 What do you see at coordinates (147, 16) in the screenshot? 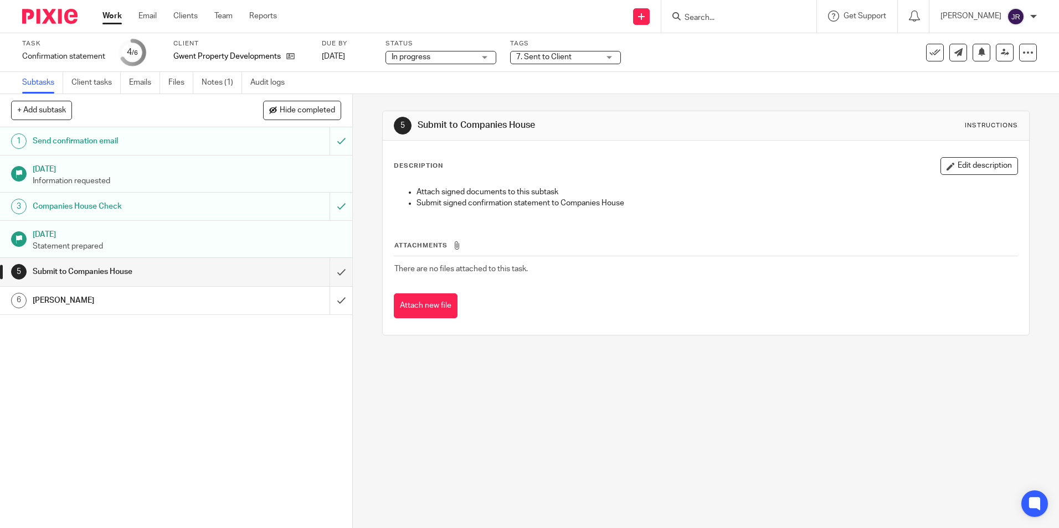
I see `a: Email` at bounding box center [147, 16].